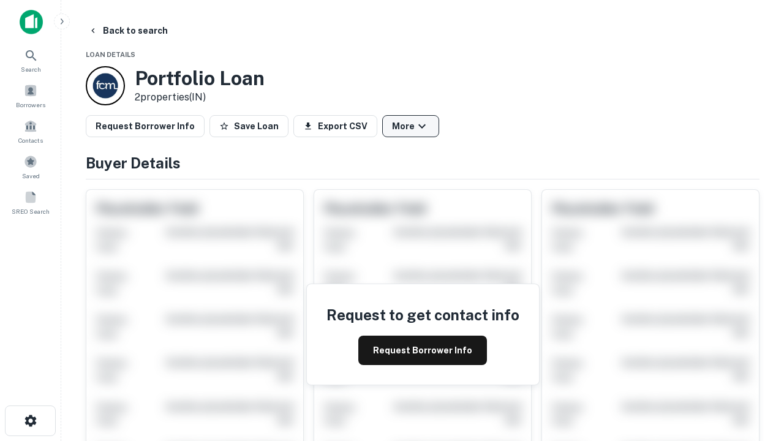 The height and width of the screenshot is (441, 784). What do you see at coordinates (110, 54) in the screenshot?
I see `span: Loan Details` at bounding box center [110, 54].